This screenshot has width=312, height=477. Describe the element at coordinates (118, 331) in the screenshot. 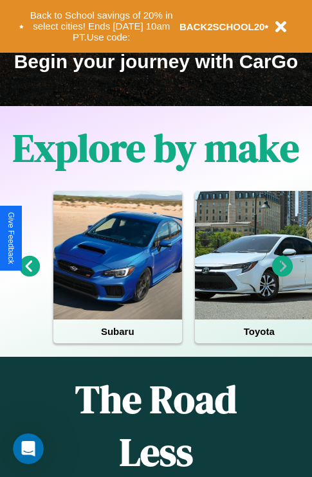

I see `h4: Subaru` at that location.